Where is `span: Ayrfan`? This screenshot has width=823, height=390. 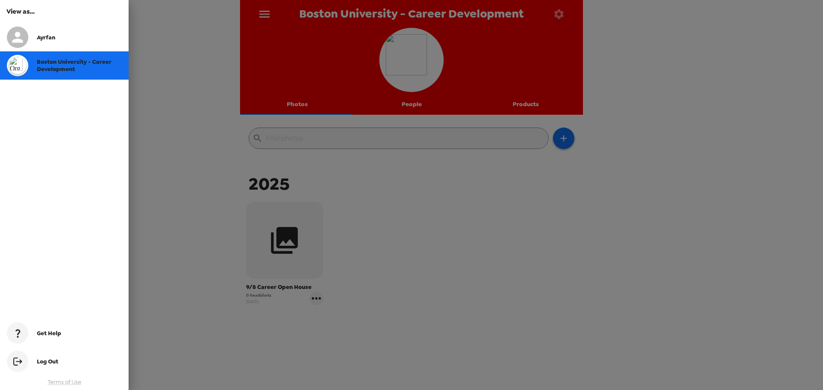
span: Ayrfan is located at coordinates (46, 37).